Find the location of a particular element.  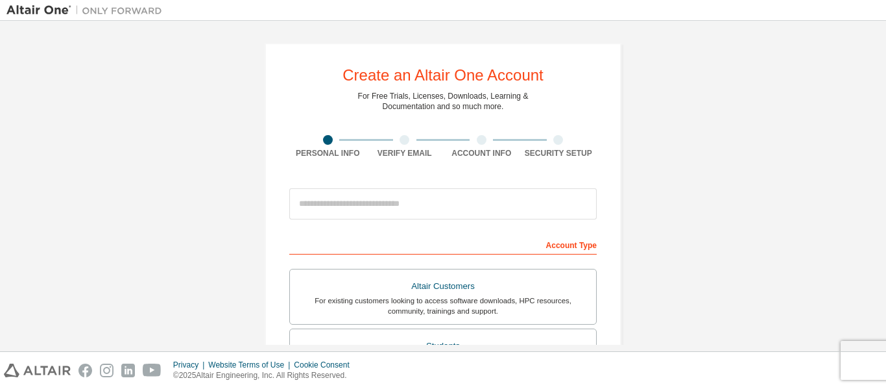

img: Altair One is located at coordinates (88, 10).